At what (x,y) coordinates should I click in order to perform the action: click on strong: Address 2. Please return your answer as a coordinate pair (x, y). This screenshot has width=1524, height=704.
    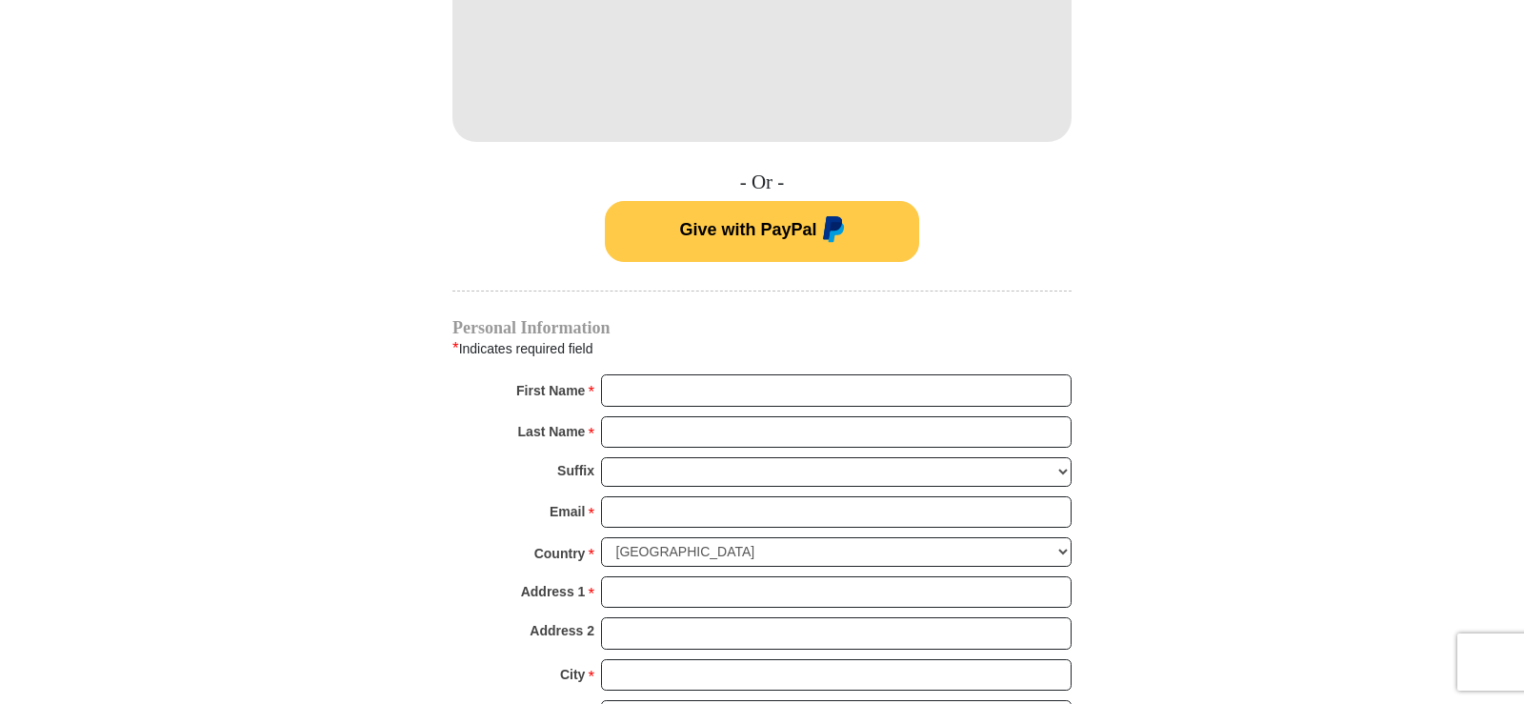
    Looking at the image, I should click on (562, 630).